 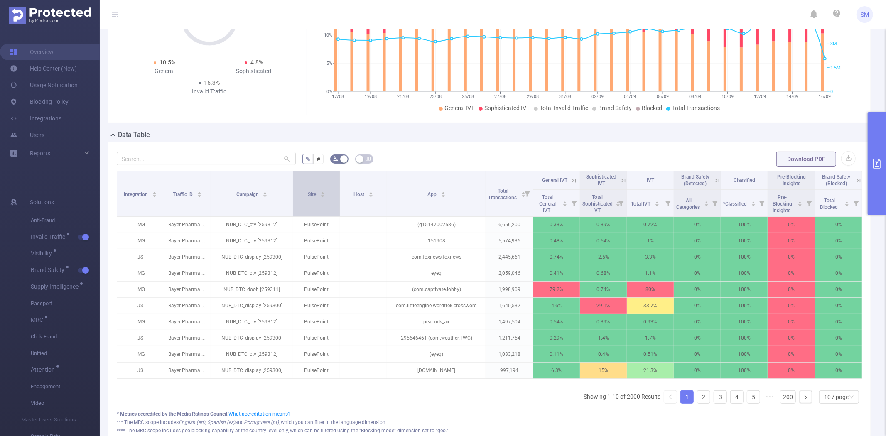 I want to click on p: 33.7%, so click(x=651, y=306).